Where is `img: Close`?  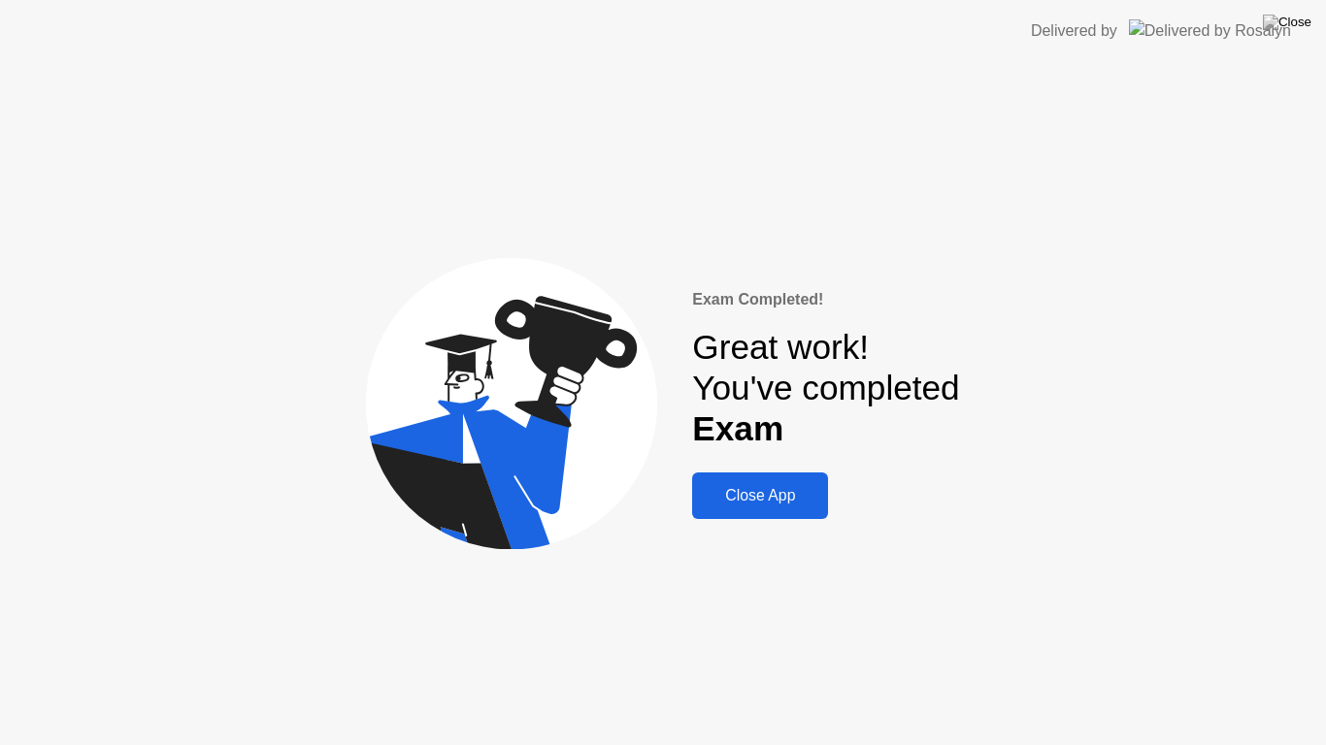 img: Close is located at coordinates (1287, 22).